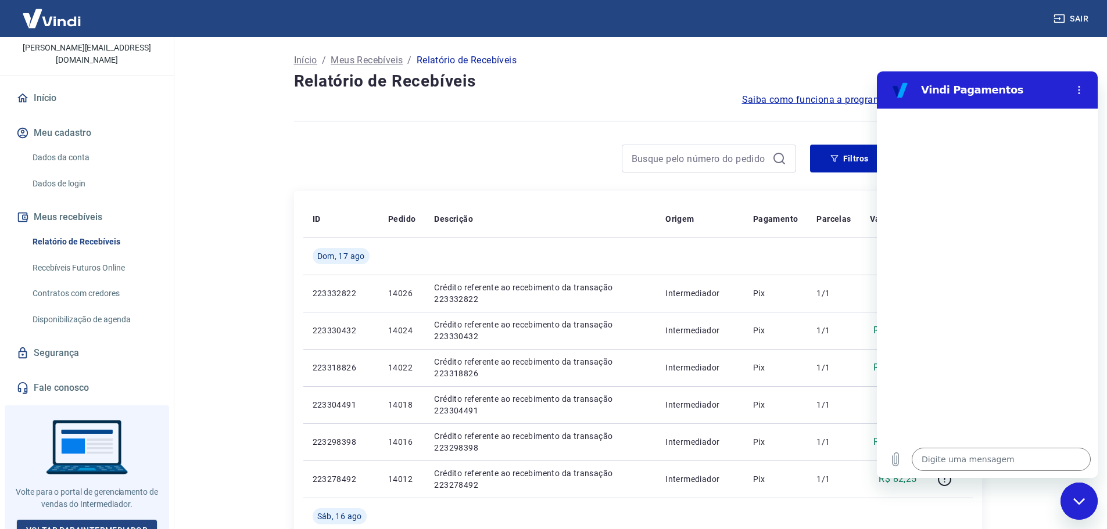 The image size is (1107, 529). Describe the element at coordinates (339, 517) in the screenshot. I see `span: Sáb, 16 ago` at that location.